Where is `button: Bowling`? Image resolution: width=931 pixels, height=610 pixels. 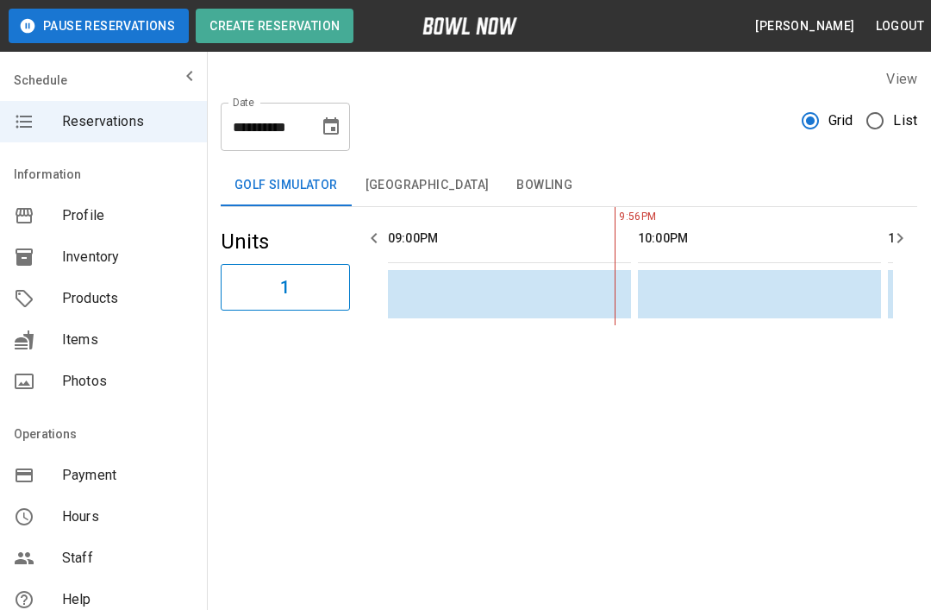 button: Bowling is located at coordinates (544, 185).